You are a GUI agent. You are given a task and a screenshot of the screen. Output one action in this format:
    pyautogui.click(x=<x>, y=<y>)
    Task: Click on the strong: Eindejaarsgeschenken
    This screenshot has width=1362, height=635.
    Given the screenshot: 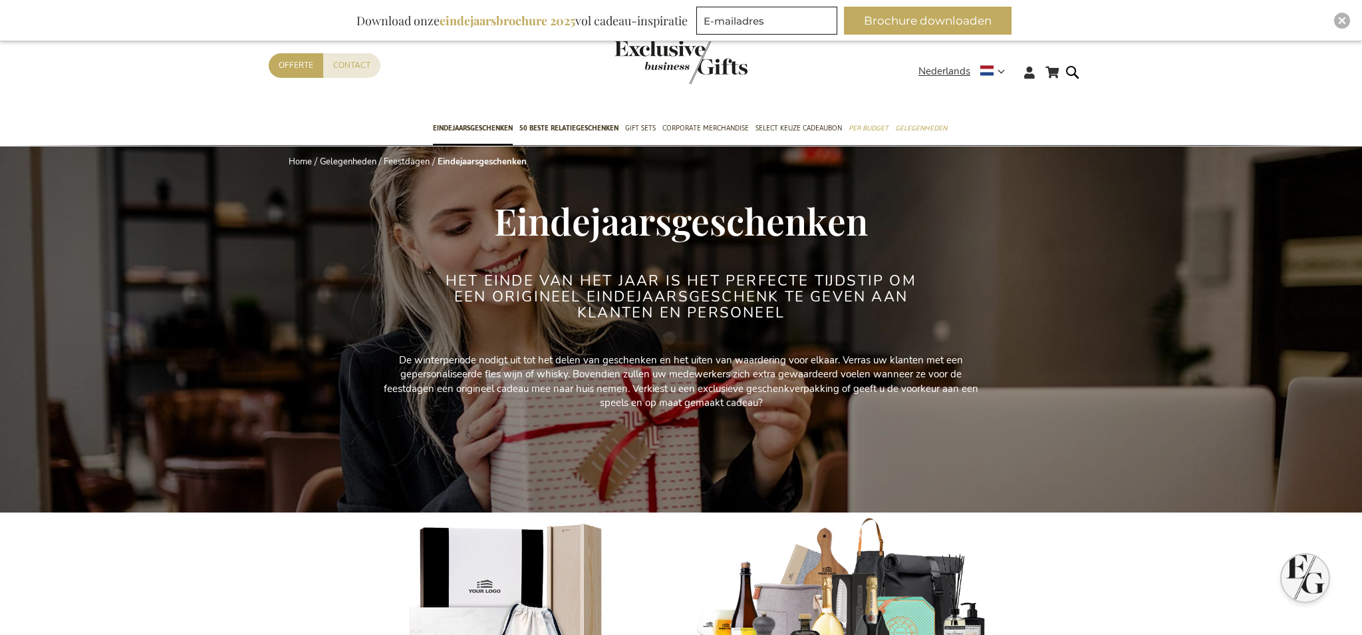 What is the action you would take?
    pyautogui.click(x=482, y=162)
    